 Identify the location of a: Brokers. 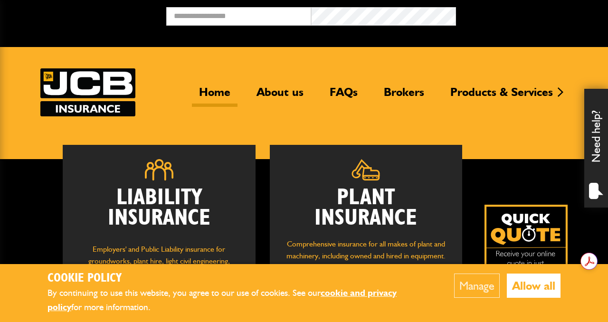
(404, 96).